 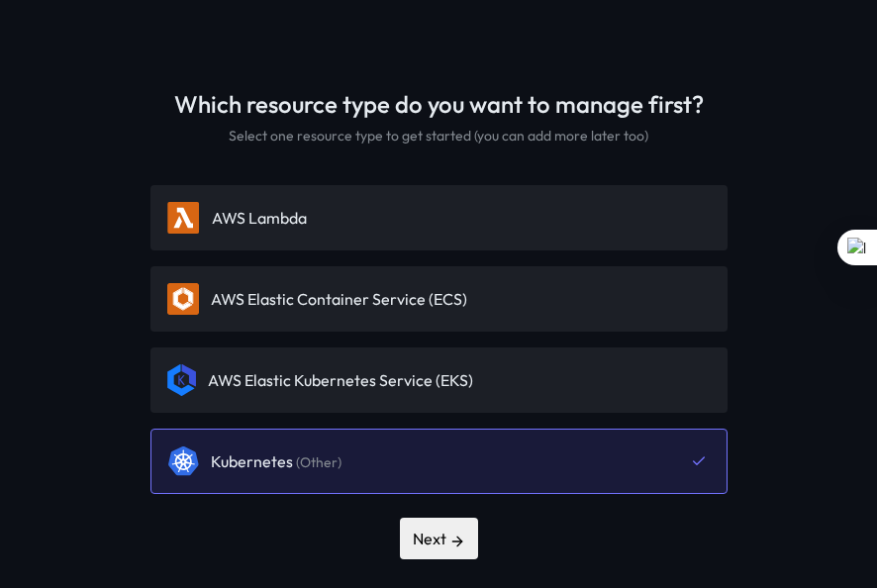 I want to click on div: Select one resource type to get started (you can add more later too), so click(x=438, y=137).